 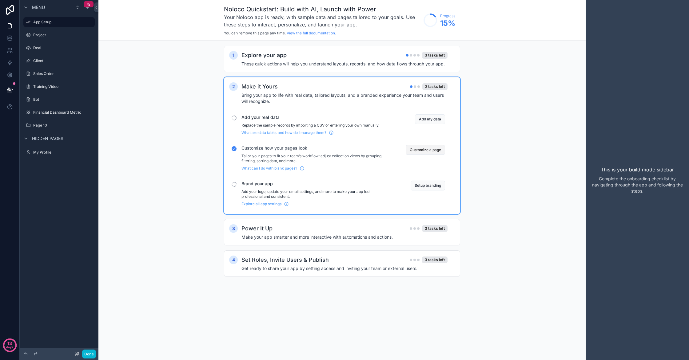 What do you see at coordinates (48, 139) in the screenshot?
I see `span: Hidden pages` at bounding box center [48, 139].